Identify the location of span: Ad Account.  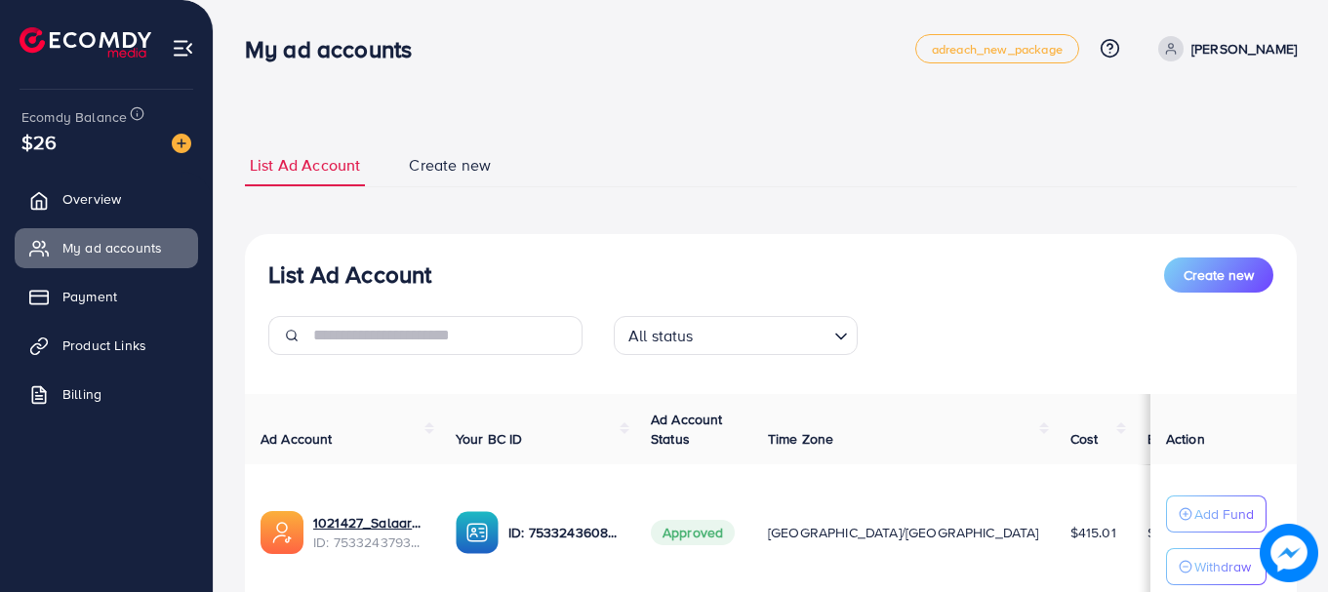
(297, 439).